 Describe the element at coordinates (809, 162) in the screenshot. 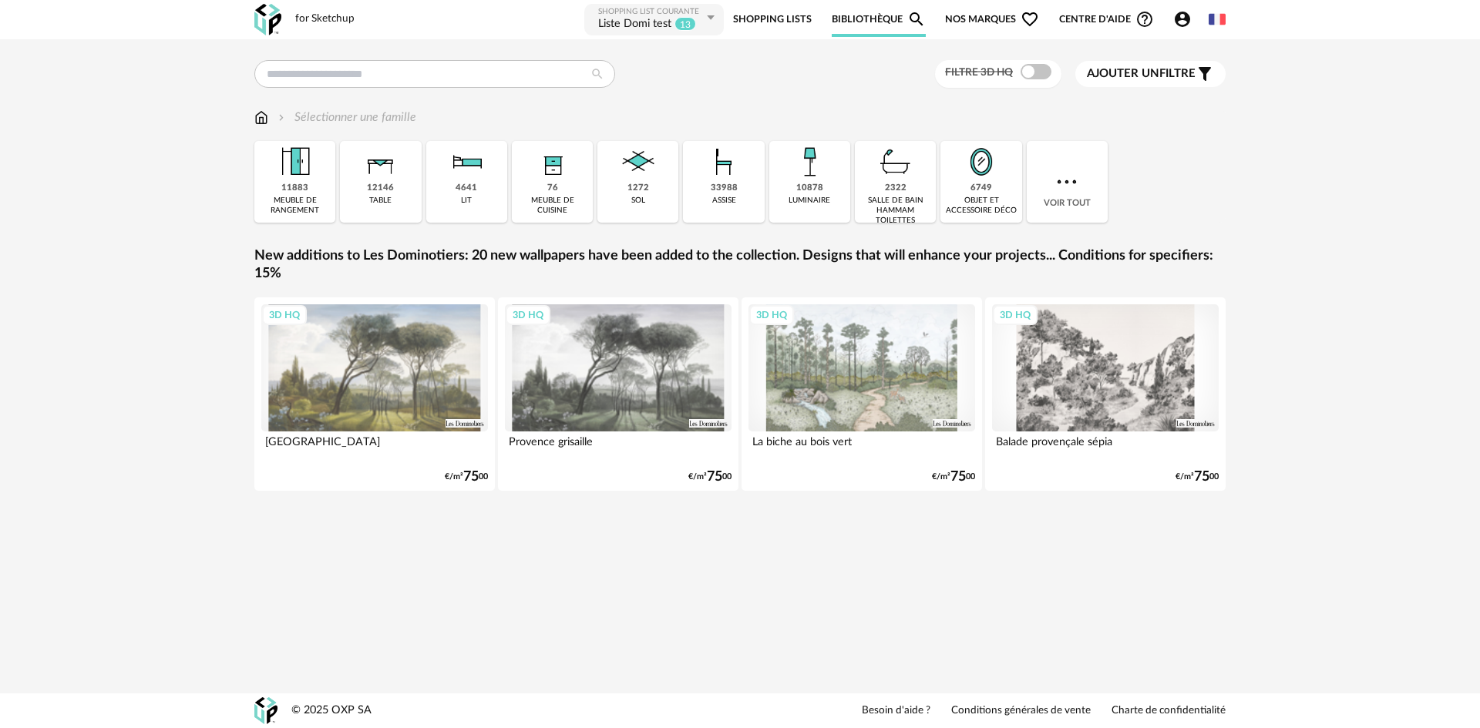

I see `img: Luminaire.png` at that location.